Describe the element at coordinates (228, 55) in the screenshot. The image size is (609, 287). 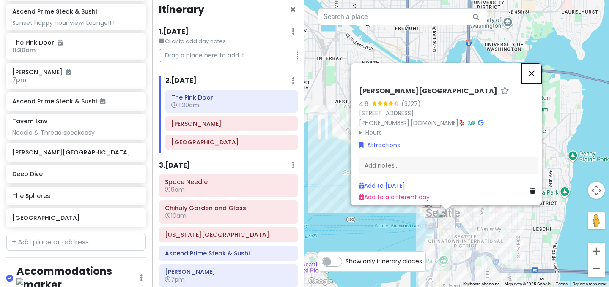
I see `p: Drag a place here to add it` at that location.